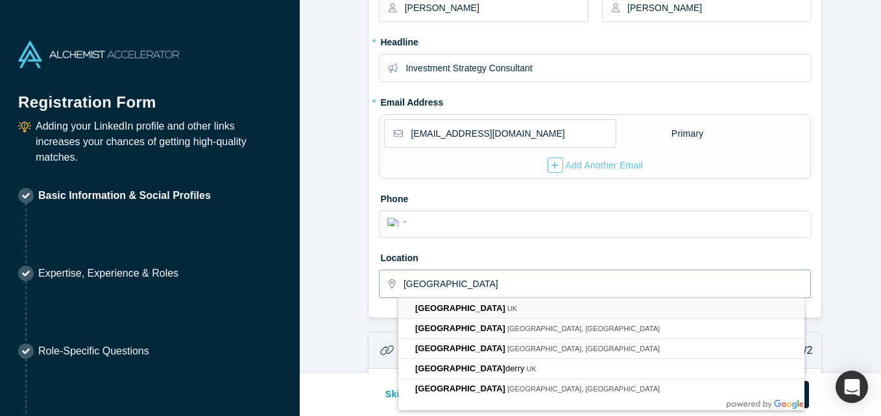 Image resolution: width=881 pixels, height=416 pixels. What do you see at coordinates (596, 165) in the screenshot?
I see `button: Add Another Email` at bounding box center [596, 165].